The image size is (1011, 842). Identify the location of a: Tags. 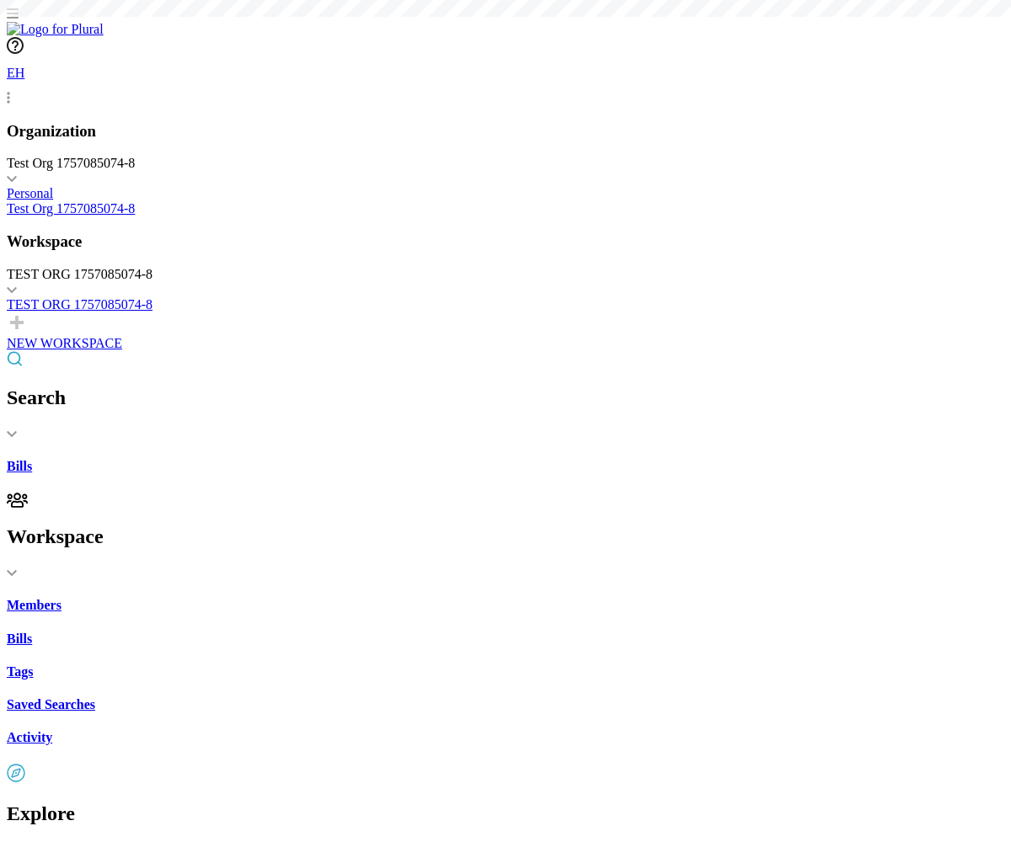
(505, 672).